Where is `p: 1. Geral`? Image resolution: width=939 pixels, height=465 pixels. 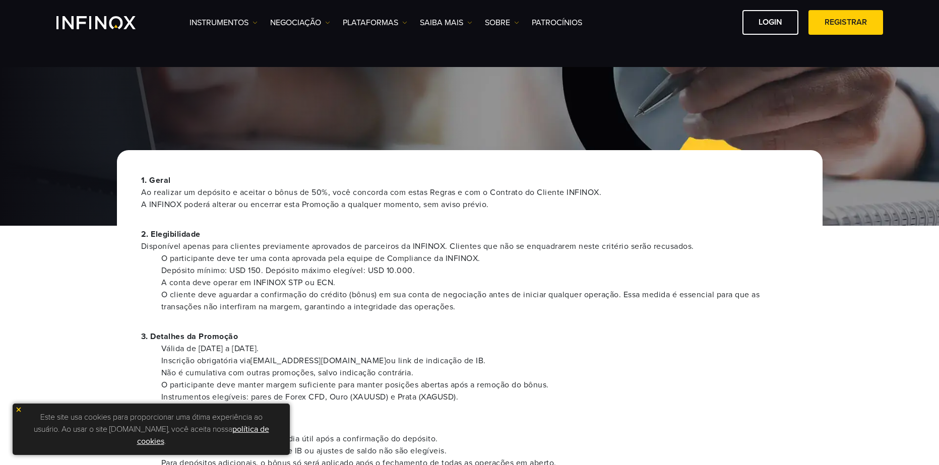 p: 1. Geral is located at coordinates (470, 193).